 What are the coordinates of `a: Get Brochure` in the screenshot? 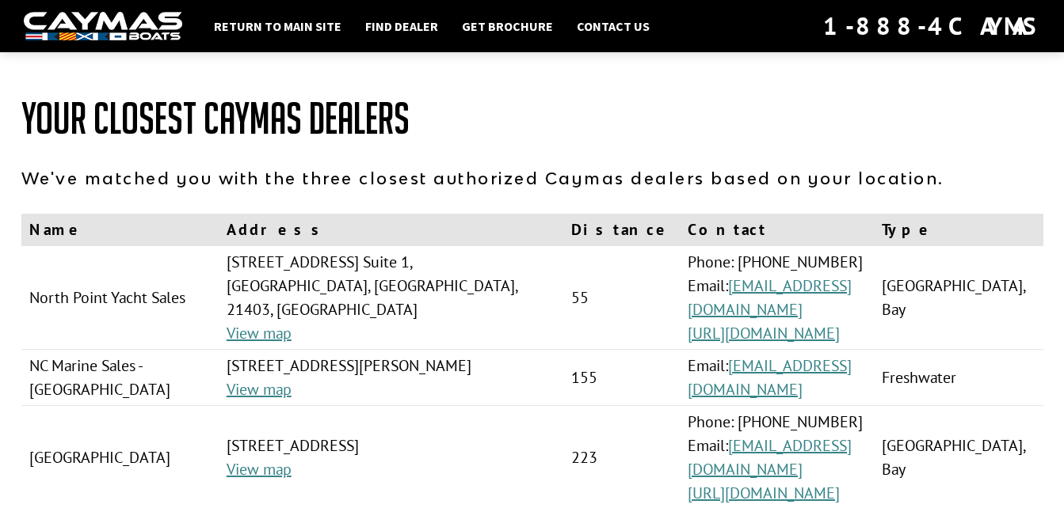 It's located at (507, 26).